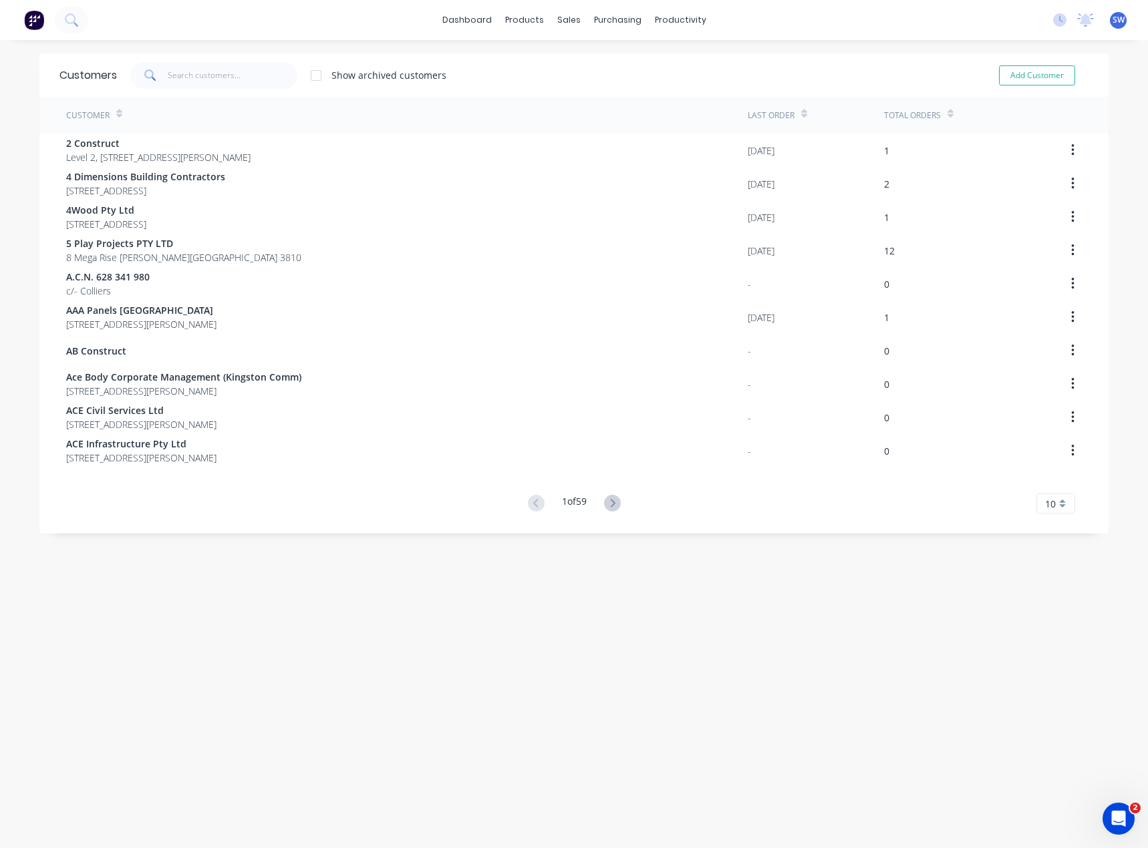  What do you see at coordinates (158, 143) in the screenshot?
I see `span: 2 Construct` at bounding box center [158, 143].